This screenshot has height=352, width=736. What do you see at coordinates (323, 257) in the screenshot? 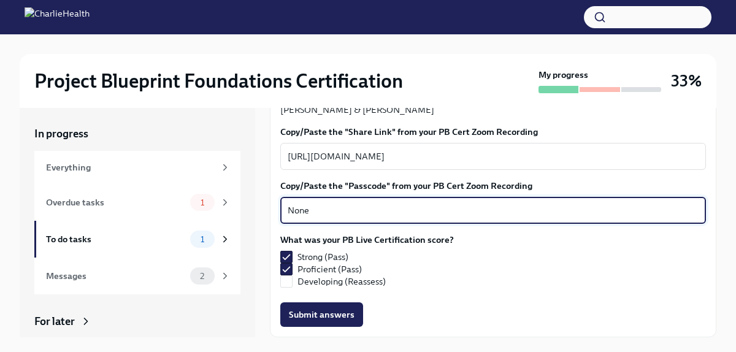
I see `span: Strong (Pass)` at bounding box center [323, 257].